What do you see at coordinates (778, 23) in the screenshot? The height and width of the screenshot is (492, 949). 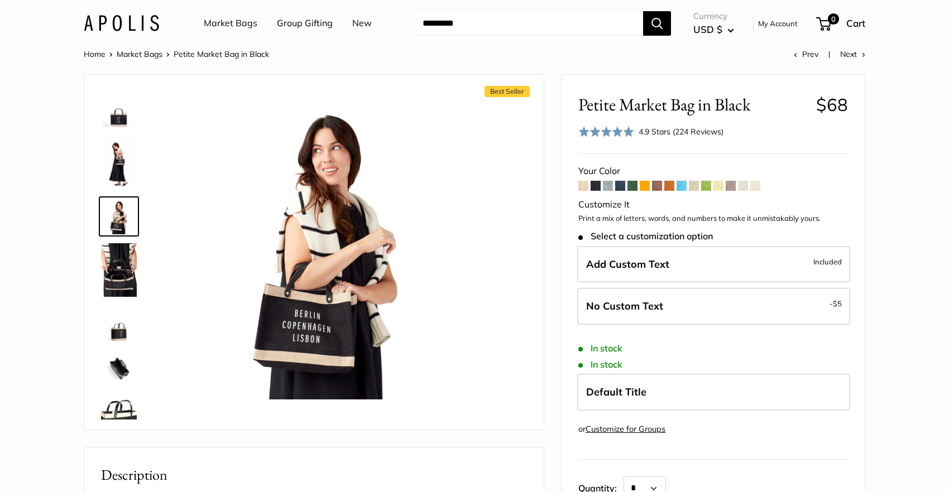 I see `a: My Account` at bounding box center [778, 23].